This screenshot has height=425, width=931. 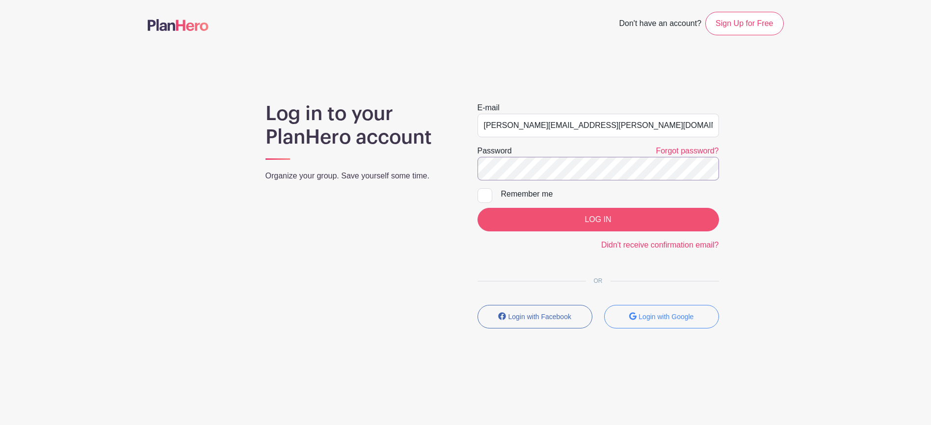 I want to click on img: logo-507f7623f17ff9eddc593b1ce0a138ce2505c220e1c5a4e2b4648c50719b7d32.svg, so click(x=178, y=25).